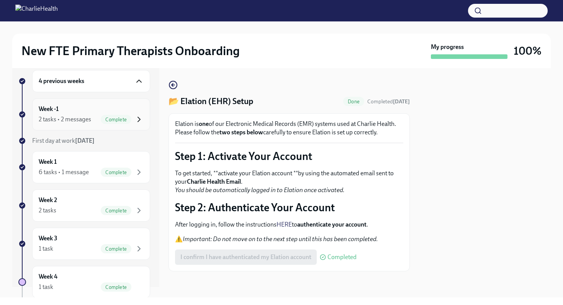  I want to click on h6: Week 2, so click(48, 200).